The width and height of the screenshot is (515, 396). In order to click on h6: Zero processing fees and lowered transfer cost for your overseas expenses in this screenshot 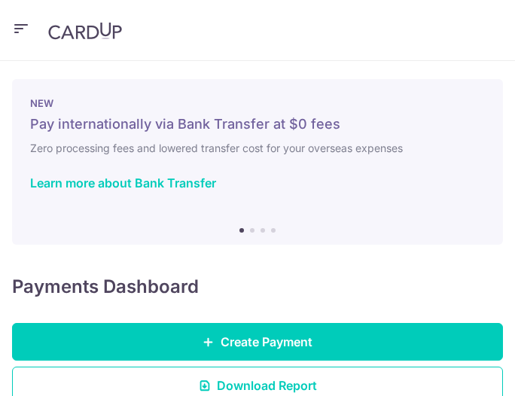, I will do `click(258, 148)`.